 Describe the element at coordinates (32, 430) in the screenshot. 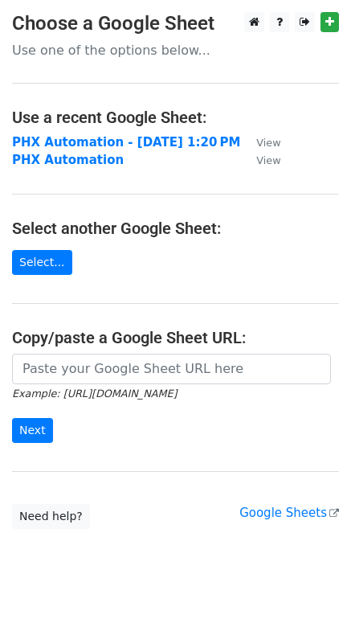

I see `input: Next` at that location.